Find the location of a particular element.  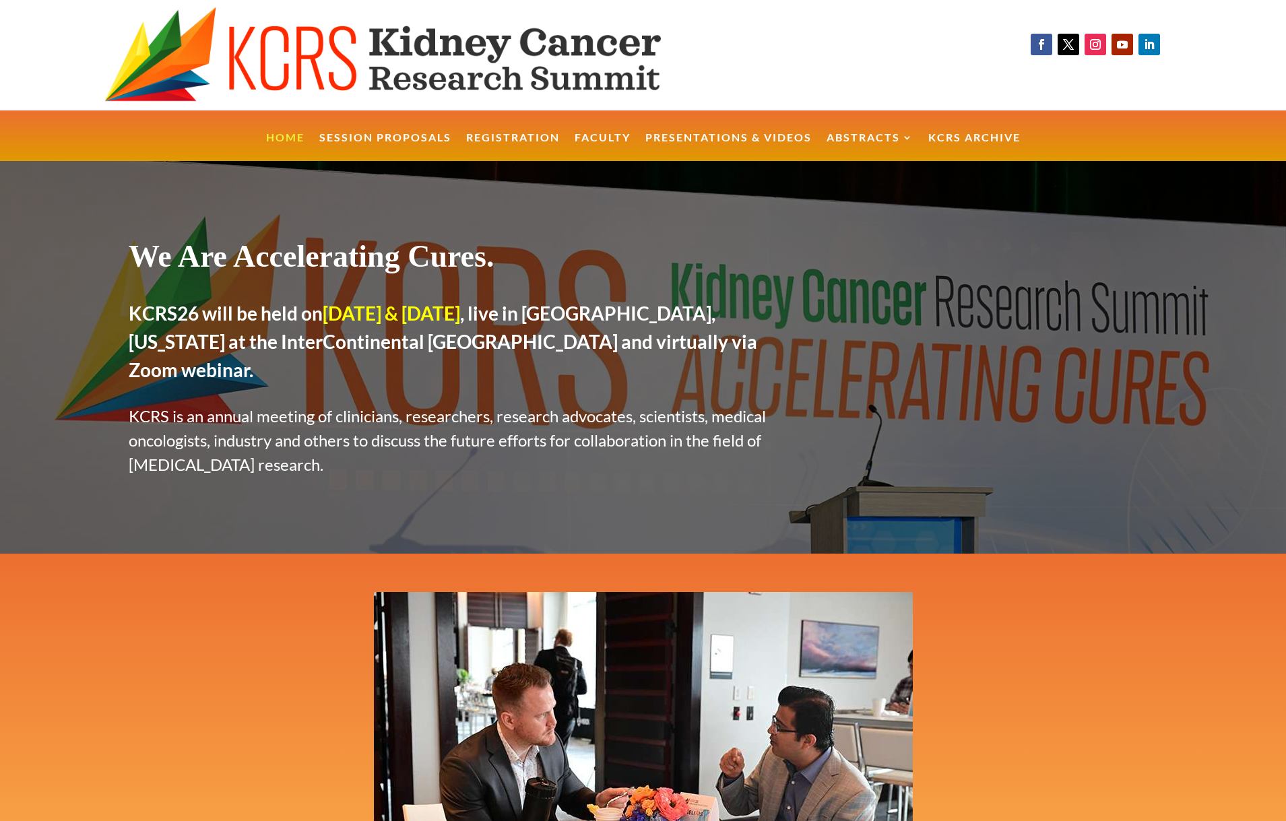

a: Faculty is located at coordinates (602, 147).